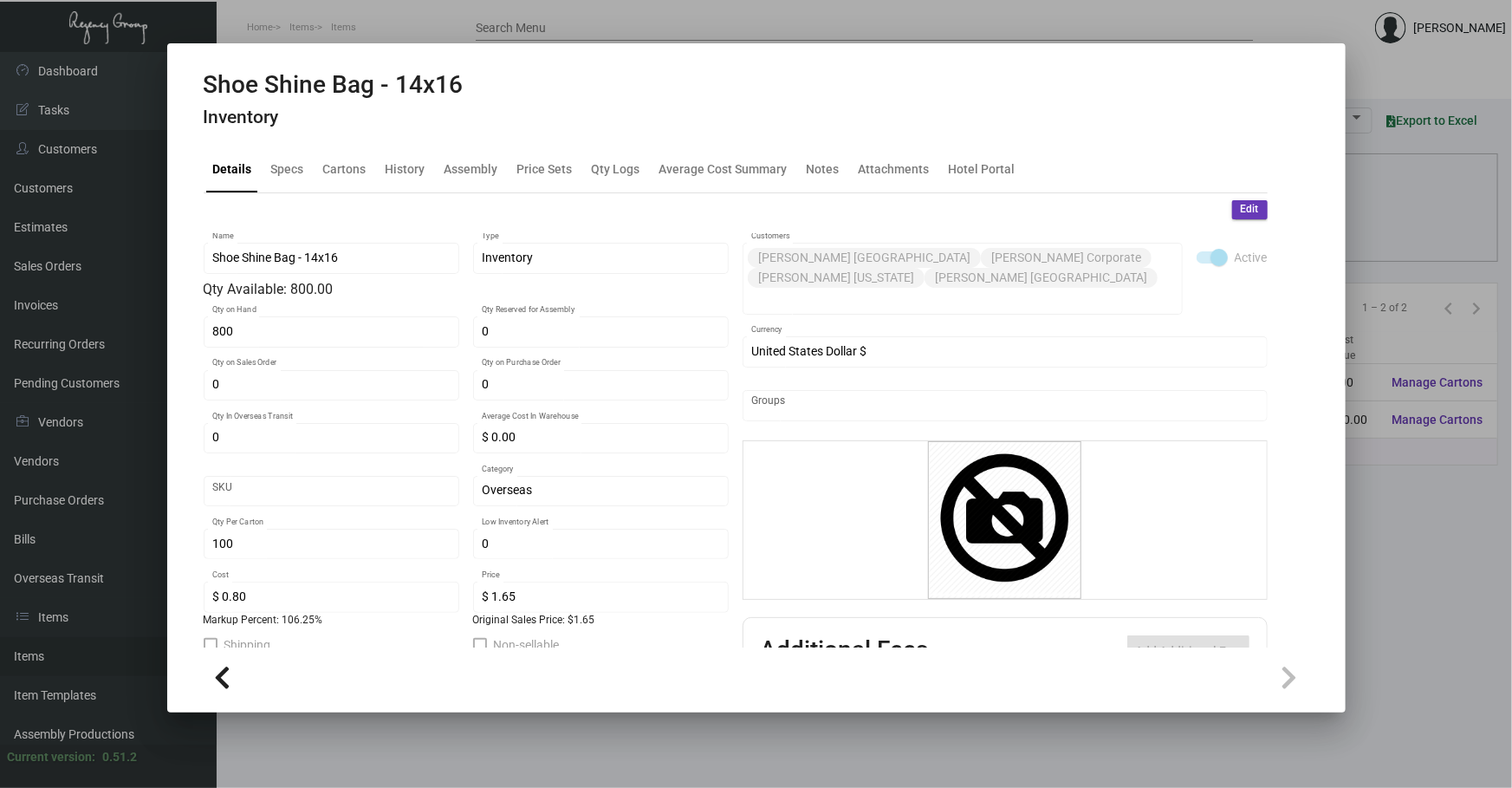 The height and width of the screenshot is (788, 1512). Describe the element at coordinates (1249, 210) in the screenshot. I see `button: Edit` at that location.